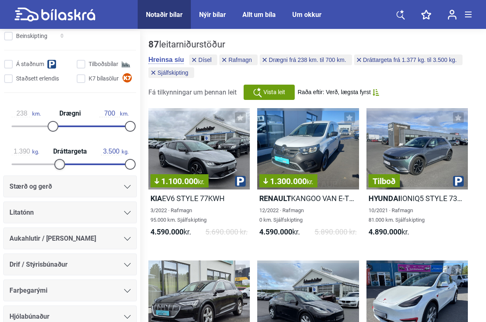  I want to click on span: 1.100.000, so click(179, 181).